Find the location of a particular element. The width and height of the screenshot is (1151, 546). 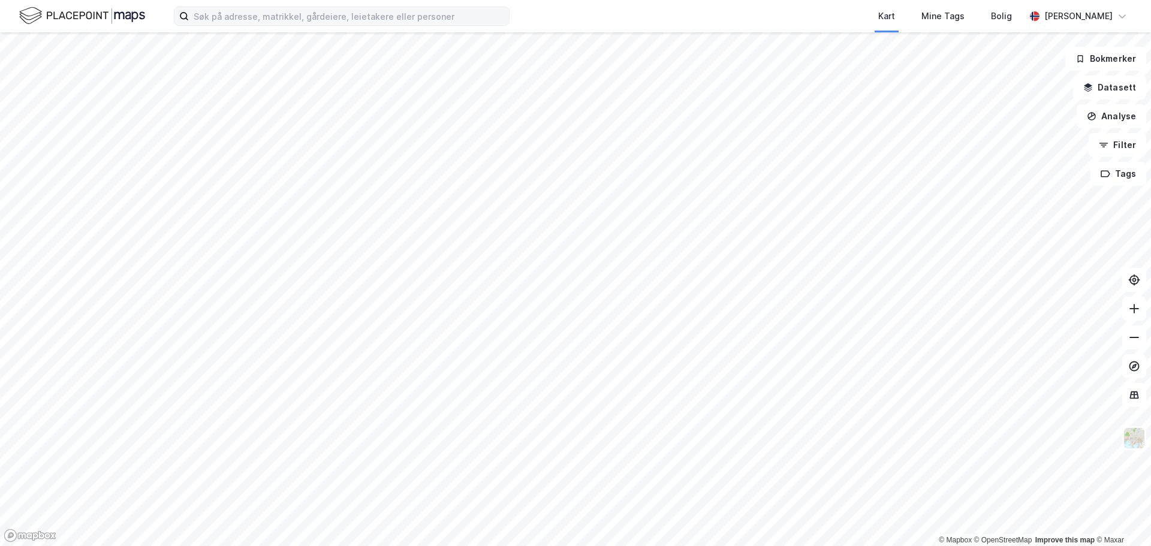

div: Mine Tags is located at coordinates (943, 16).